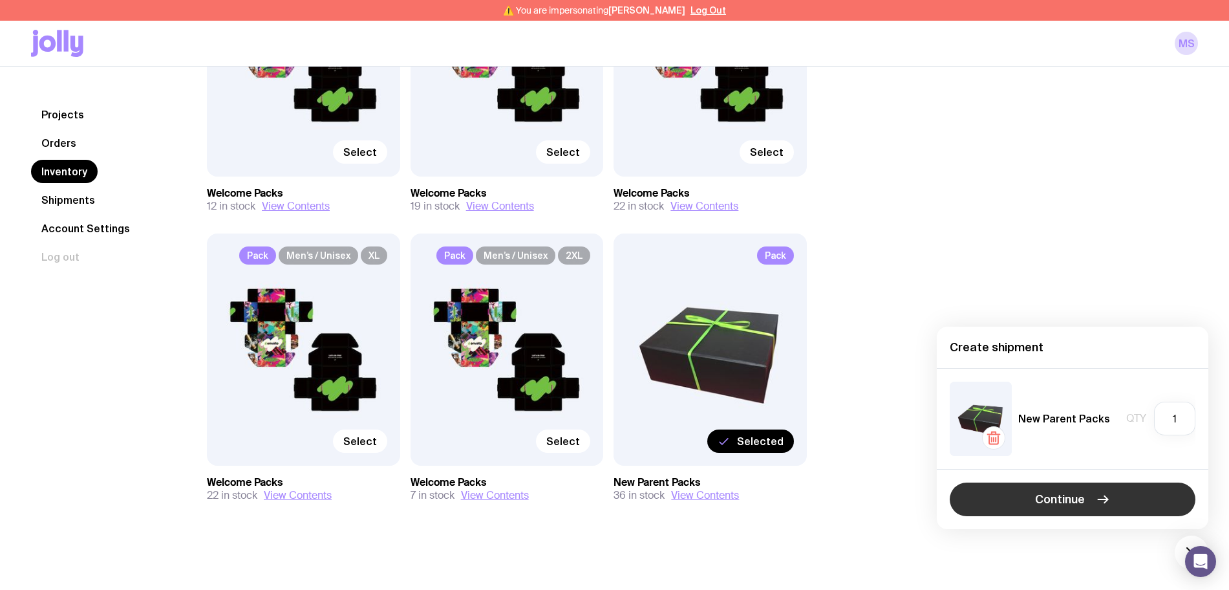 The height and width of the screenshot is (590, 1229). What do you see at coordinates (1201, 561) in the screenshot?
I see `div: Open Intercom Messenger` at bounding box center [1201, 561].